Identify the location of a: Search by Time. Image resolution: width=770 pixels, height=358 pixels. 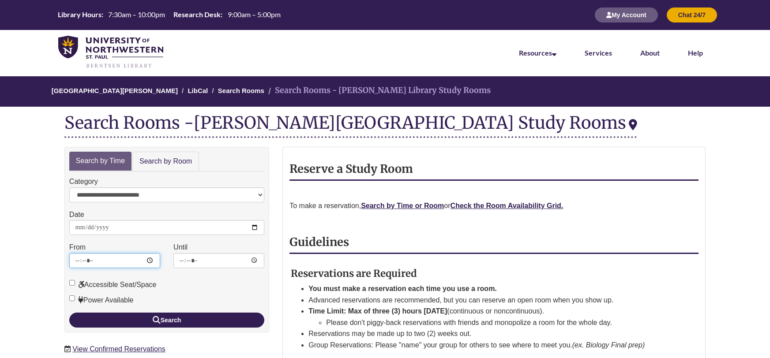
(100, 161).